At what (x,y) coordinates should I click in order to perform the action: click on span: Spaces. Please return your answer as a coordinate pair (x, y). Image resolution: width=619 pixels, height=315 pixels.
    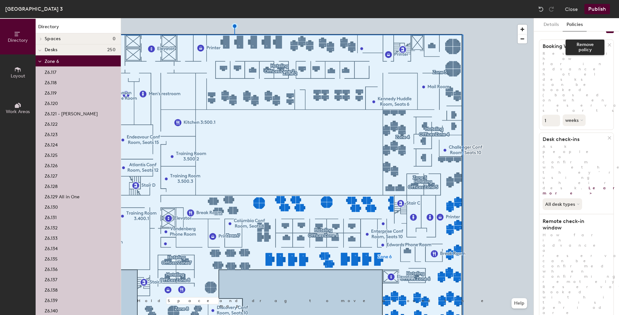
    Looking at the image, I should click on (53, 39).